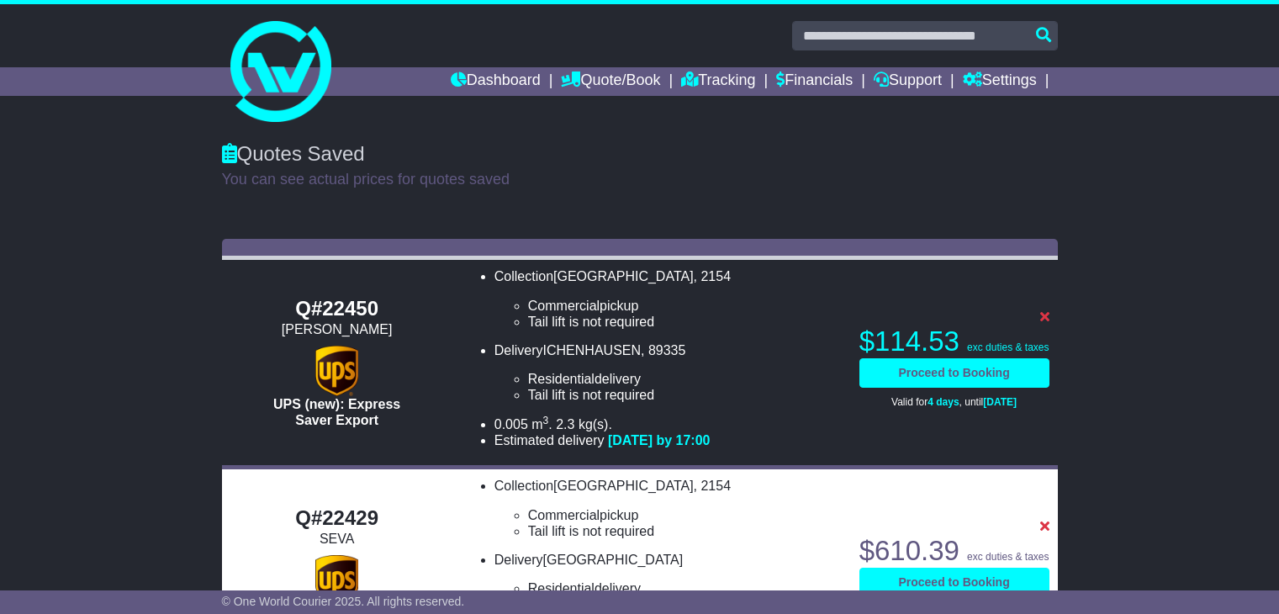 The width and height of the screenshot is (1279, 614). I want to click on p: You can see actual prices for quotes saved, so click(640, 180).